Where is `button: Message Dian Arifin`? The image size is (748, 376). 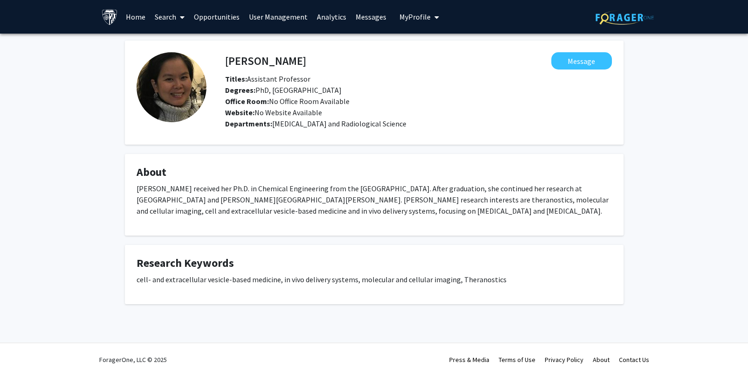
button: Message Dian Arifin is located at coordinates (581, 61).